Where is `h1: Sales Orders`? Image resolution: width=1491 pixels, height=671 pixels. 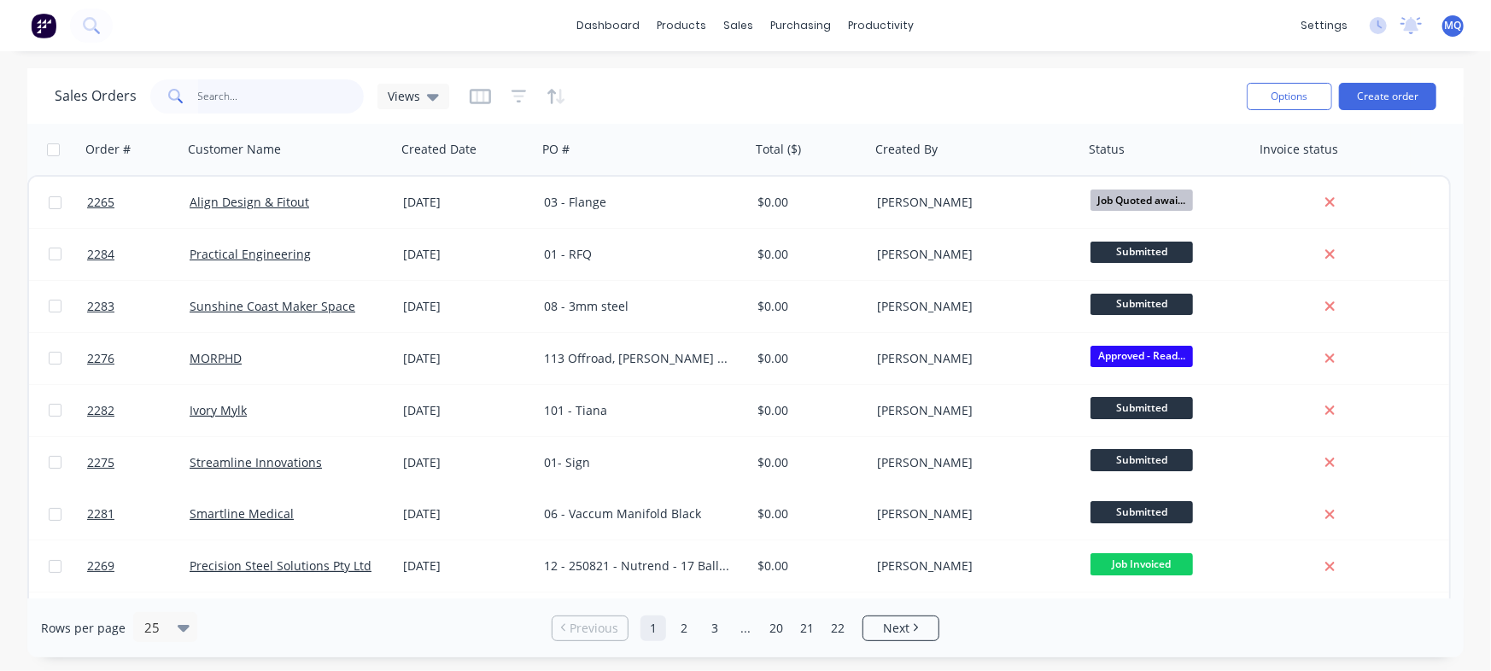
h1: Sales Orders is located at coordinates (96, 96).